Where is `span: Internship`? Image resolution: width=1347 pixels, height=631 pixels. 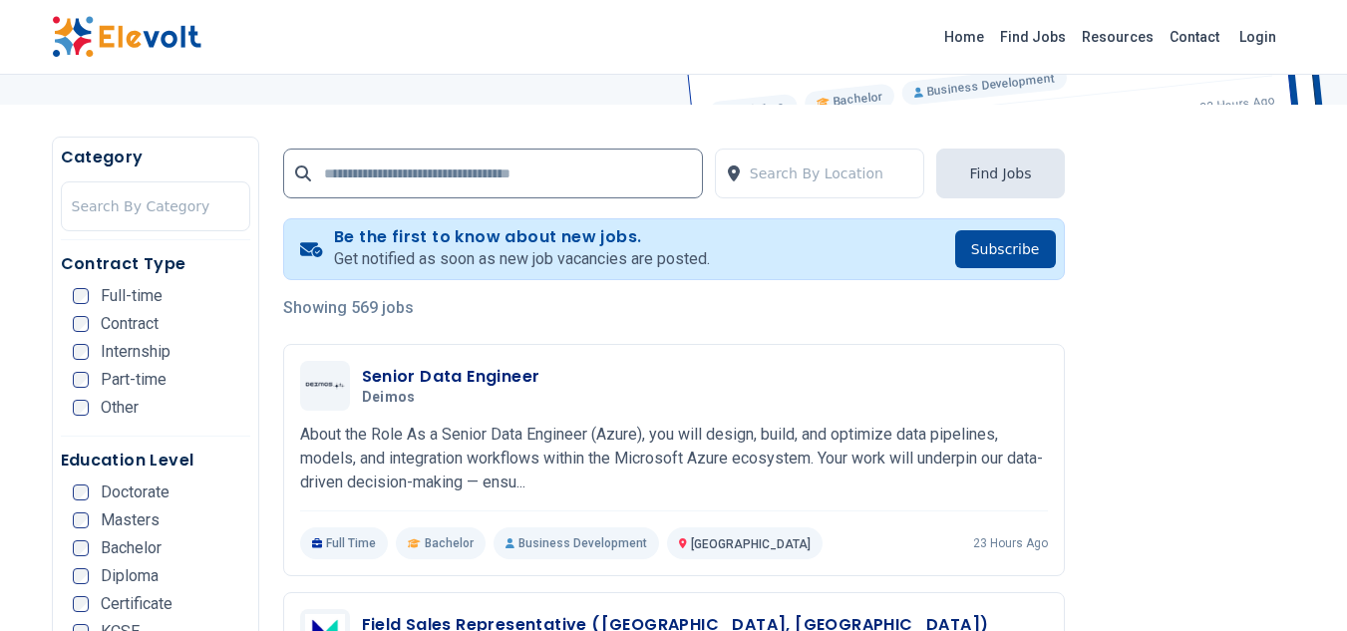 span: Internship is located at coordinates (136, 352).